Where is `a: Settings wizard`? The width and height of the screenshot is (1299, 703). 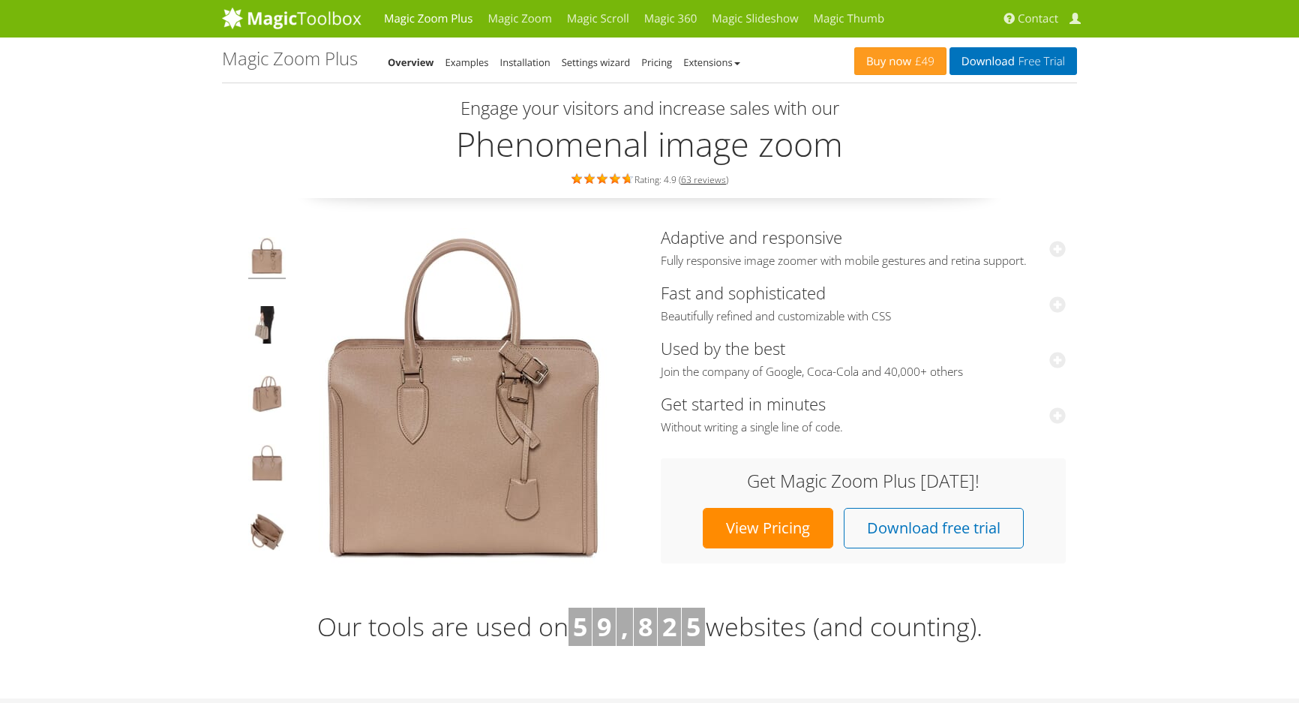 a: Settings wizard is located at coordinates (596, 62).